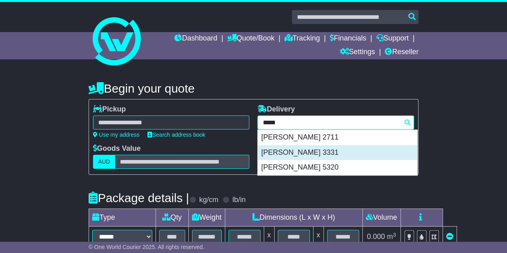 The image size is (507, 253). Describe the element at coordinates (206, 217) in the screenshot. I see `td: Weight` at that location.